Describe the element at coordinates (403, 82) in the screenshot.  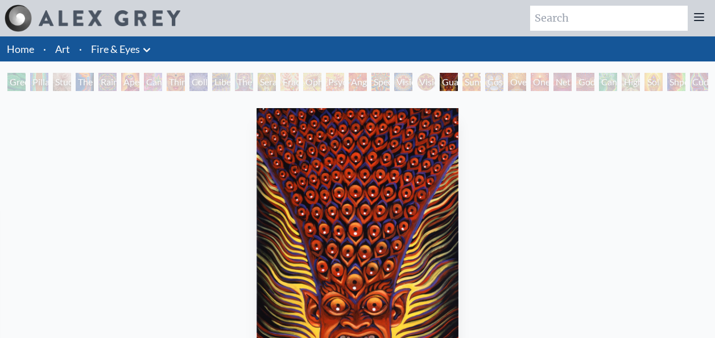
I see `div: Vision Crystal` at that location.